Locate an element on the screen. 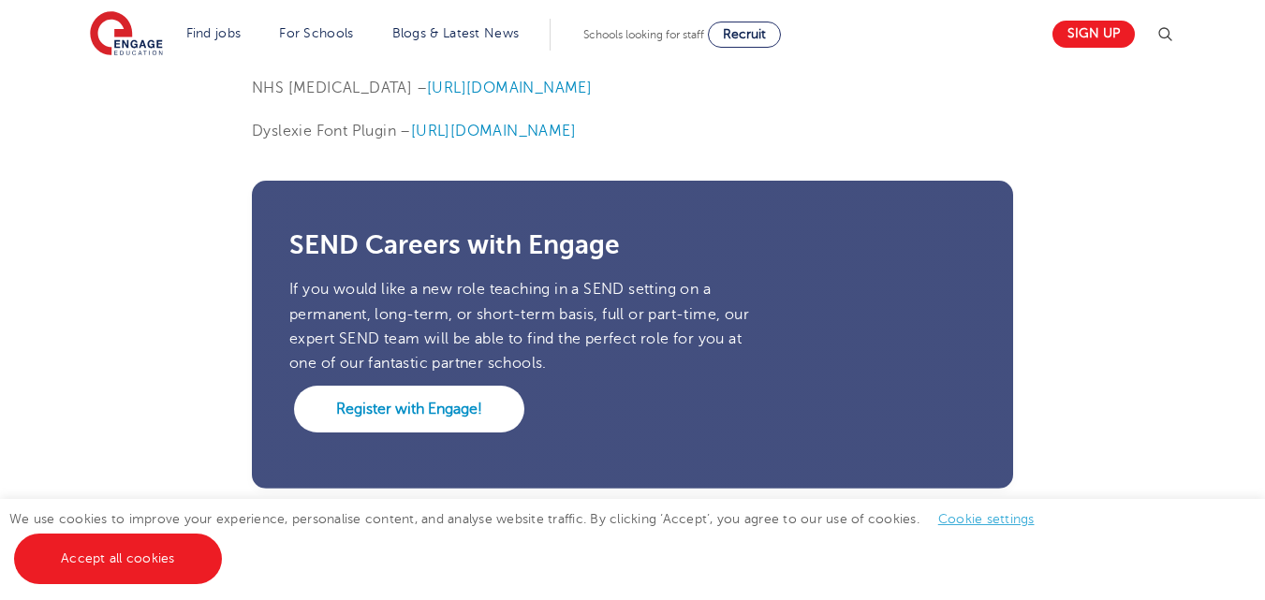 Image resolution: width=1265 pixels, height=600 pixels. h3: SEND Careers with Engage is located at coordinates (632, 245).